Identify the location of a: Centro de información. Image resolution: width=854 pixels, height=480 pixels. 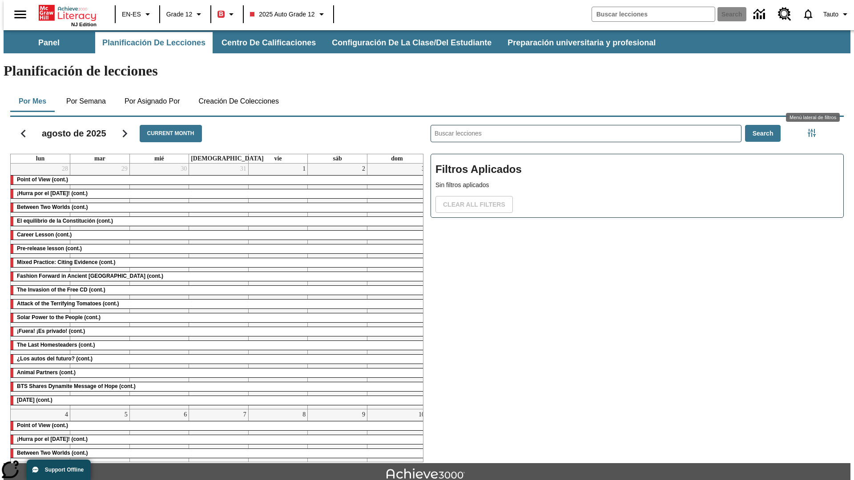
(760, 14).